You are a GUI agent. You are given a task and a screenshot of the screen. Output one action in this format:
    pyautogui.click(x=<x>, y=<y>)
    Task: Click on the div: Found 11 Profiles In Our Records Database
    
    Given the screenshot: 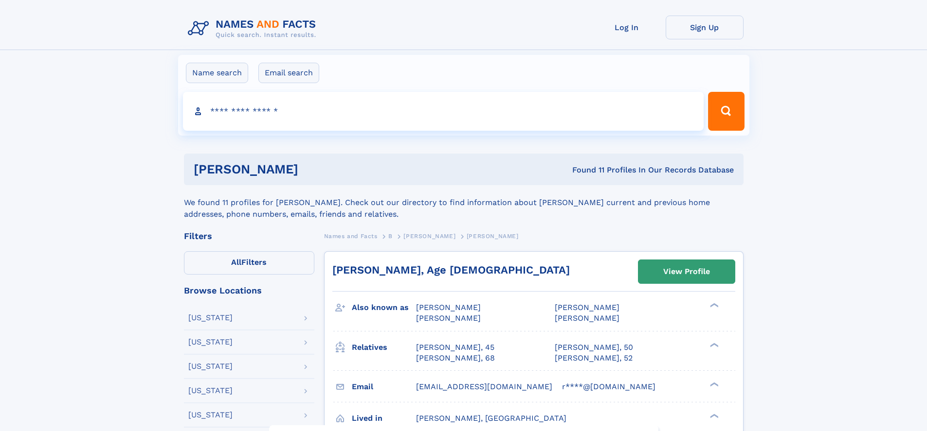 What is the action you would take?
    pyautogui.click(x=584, y=170)
    